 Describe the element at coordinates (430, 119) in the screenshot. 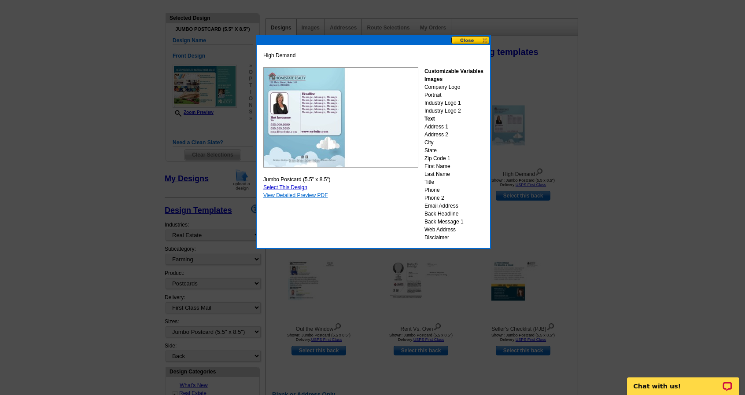

I see `strong: Text` at that location.